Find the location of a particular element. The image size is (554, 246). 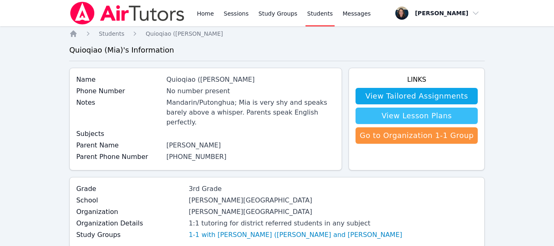

label: Organization is located at coordinates (130, 212).